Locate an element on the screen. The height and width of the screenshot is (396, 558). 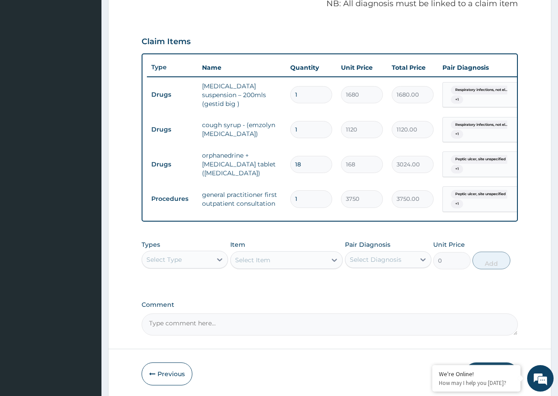
div: Minimize live chat window is located at coordinates (155, 15).